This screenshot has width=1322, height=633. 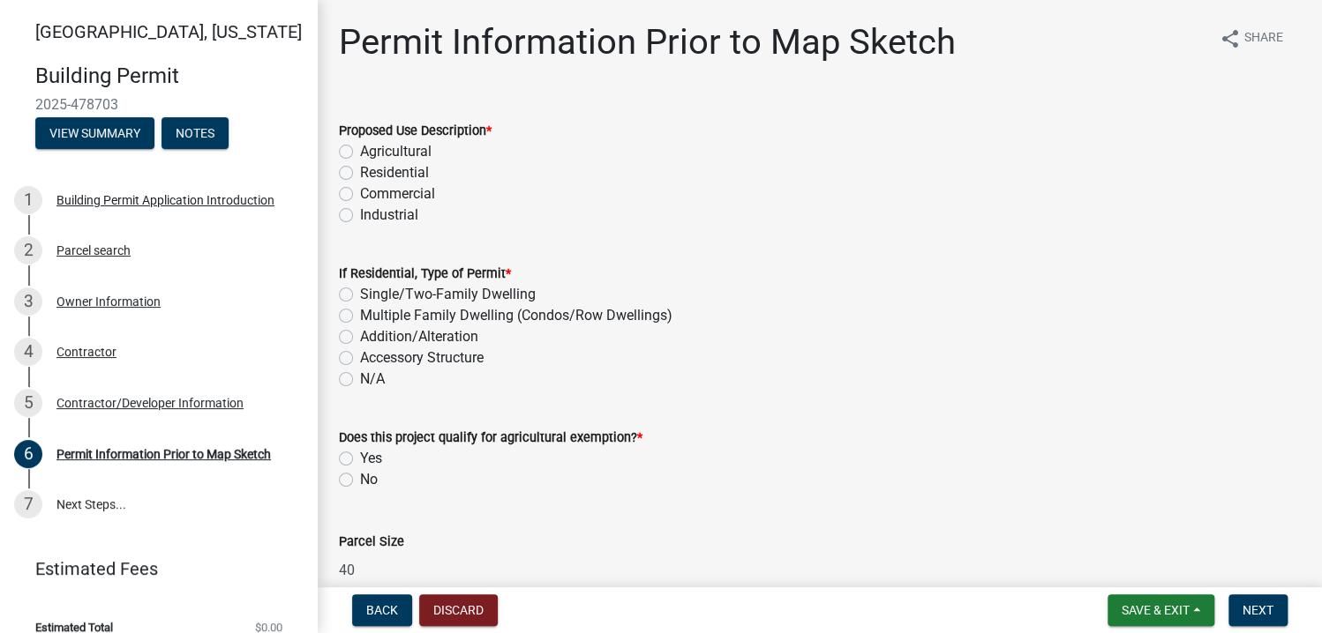 I want to click on label: N/A, so click(x=372, y=379).